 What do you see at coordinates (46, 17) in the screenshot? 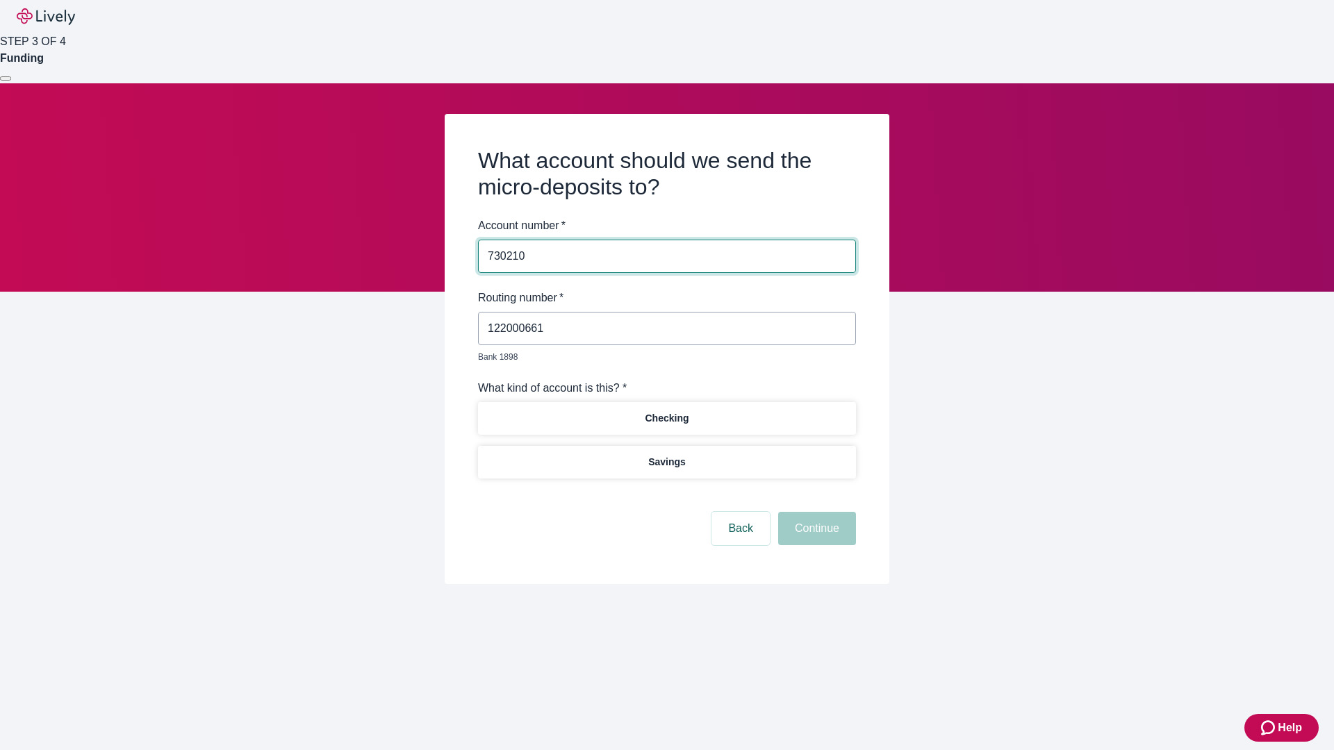
I see `img: Lively` at bounding box center [46, 17].